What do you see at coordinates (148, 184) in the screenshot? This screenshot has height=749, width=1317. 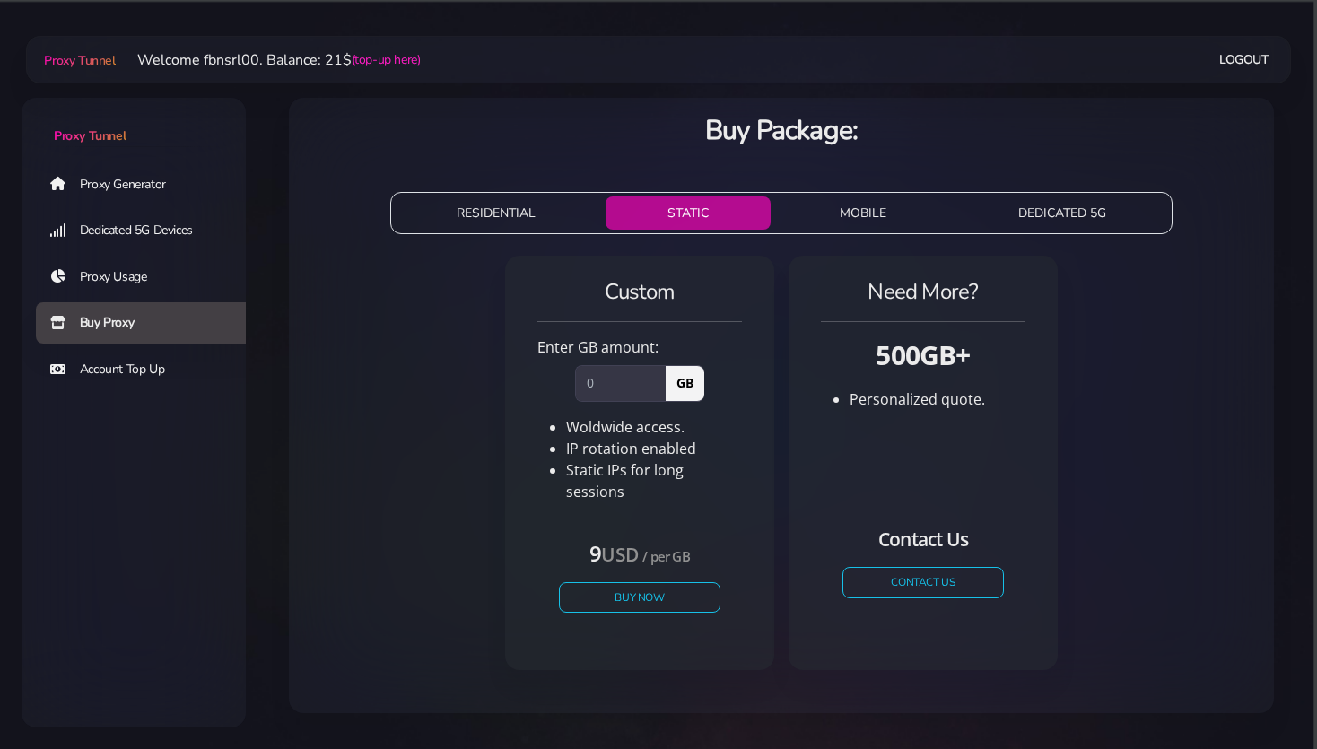 I see `a: Proxy Generator` at bounding box center [148, 184].